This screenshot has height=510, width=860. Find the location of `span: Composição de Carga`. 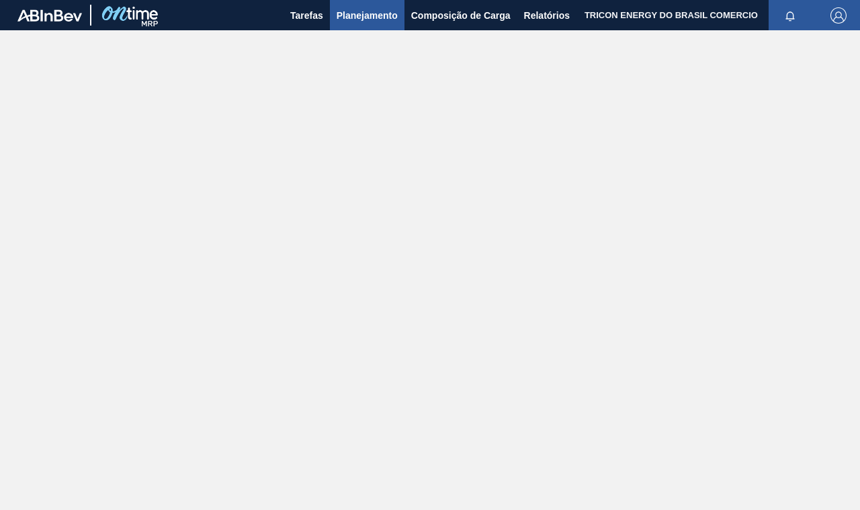

span: Composição de Carga is located at coordinates (461, 15).